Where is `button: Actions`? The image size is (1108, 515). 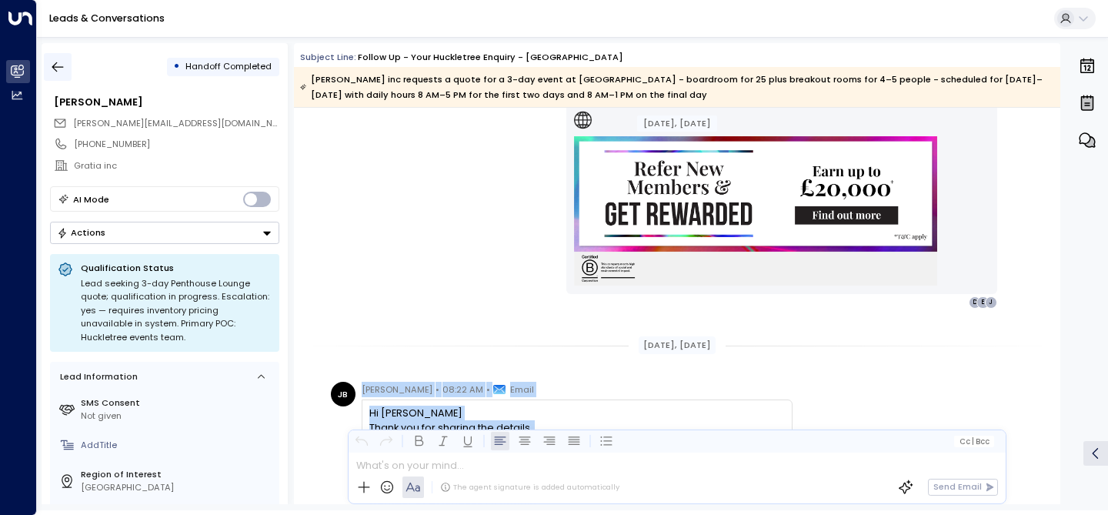
button: Actions is located at coordinates (165, 232).